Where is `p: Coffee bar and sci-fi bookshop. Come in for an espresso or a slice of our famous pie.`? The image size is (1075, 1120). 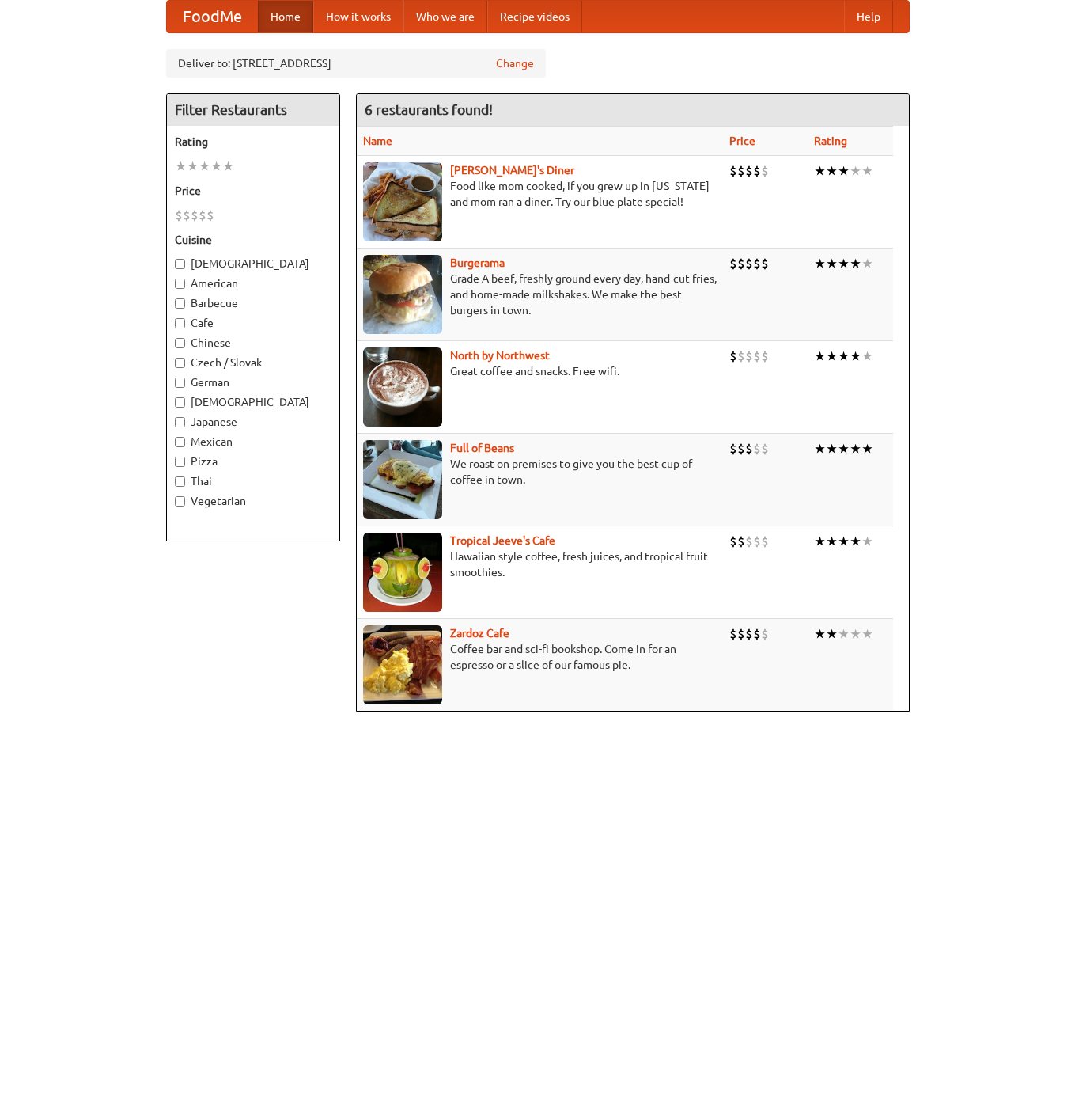 p: Coffee bar and sci-fi bookshop. Come in for an espresso or a slice of our famous pie. is located at coordinates (539, 657).